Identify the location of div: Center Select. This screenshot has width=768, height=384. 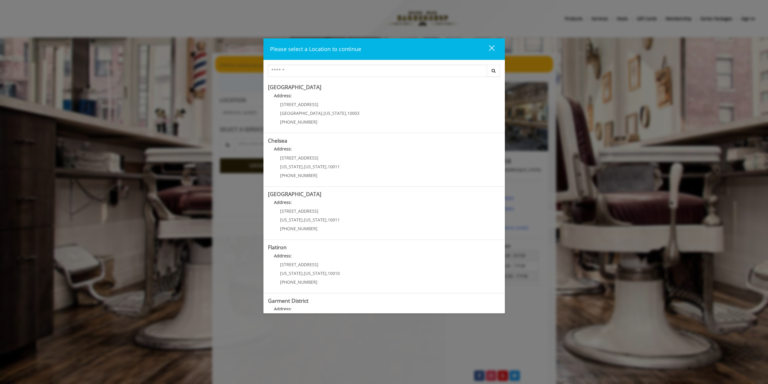
(384, 72).